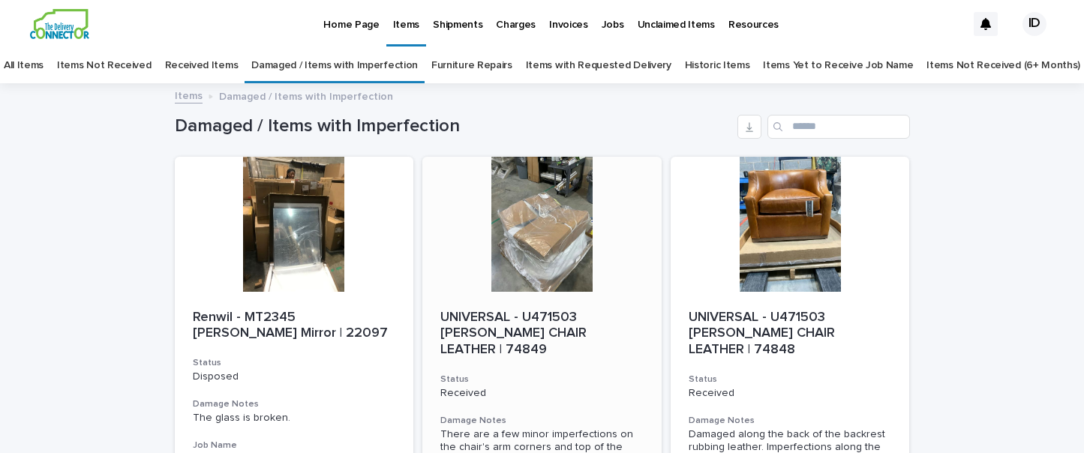 This screenshot has height=453, width=1084. I want to click on p: Disposed, so click(294, 377).